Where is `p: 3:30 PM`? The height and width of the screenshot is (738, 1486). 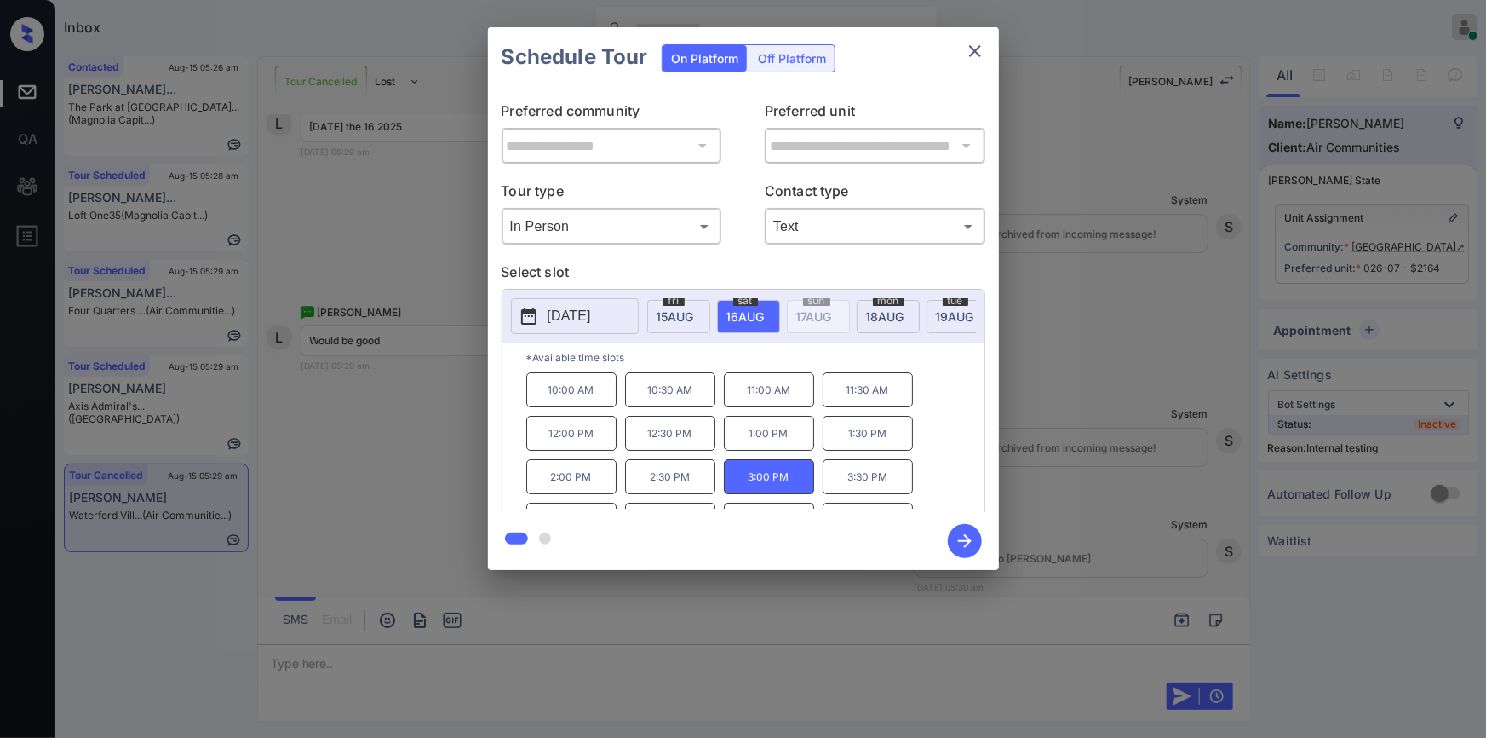 p: 3:30 PM is located at coordinates (868, 476).